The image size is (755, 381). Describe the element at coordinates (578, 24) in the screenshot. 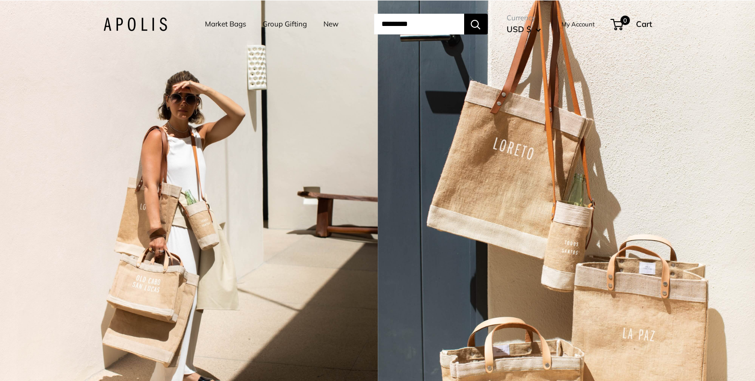

I see `a: My Account` at that location.